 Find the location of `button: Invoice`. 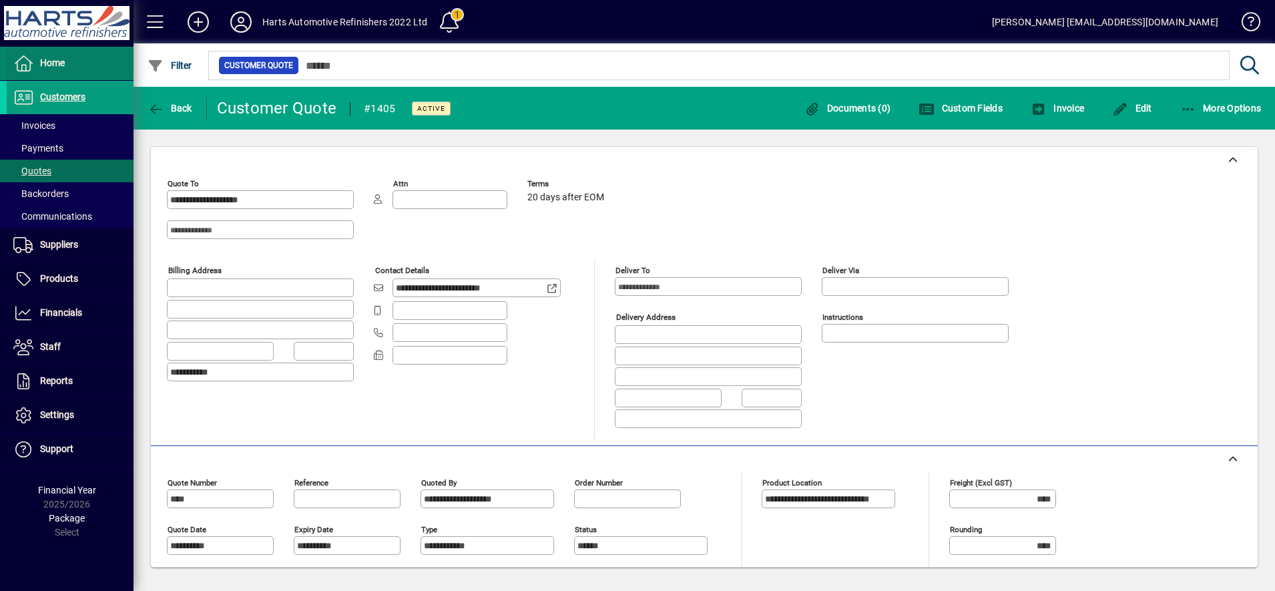

button: Invoice is located at coordinates (1057, 108).